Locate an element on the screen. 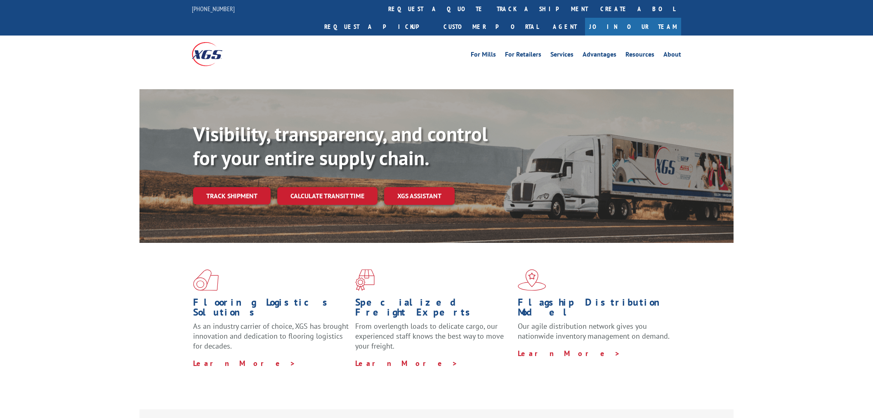 Image resolution: width=873 pixels, height=418 pixels. img: xgs-icon-flagship-distribution-model-red is located at coordinates (532, 280).